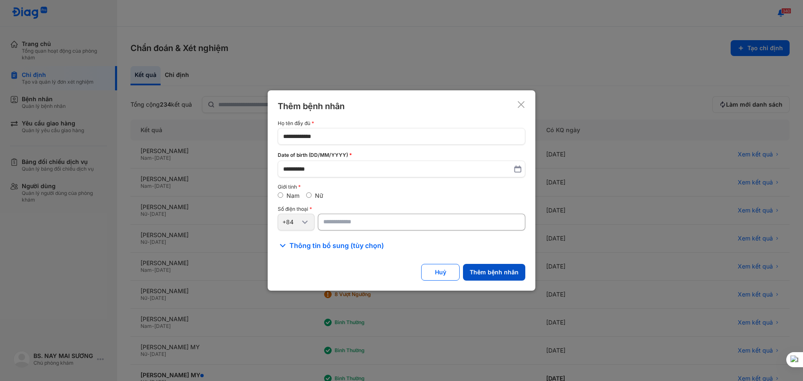  I want to click on button: Thêm bệnh nhân, so click(494, 272).